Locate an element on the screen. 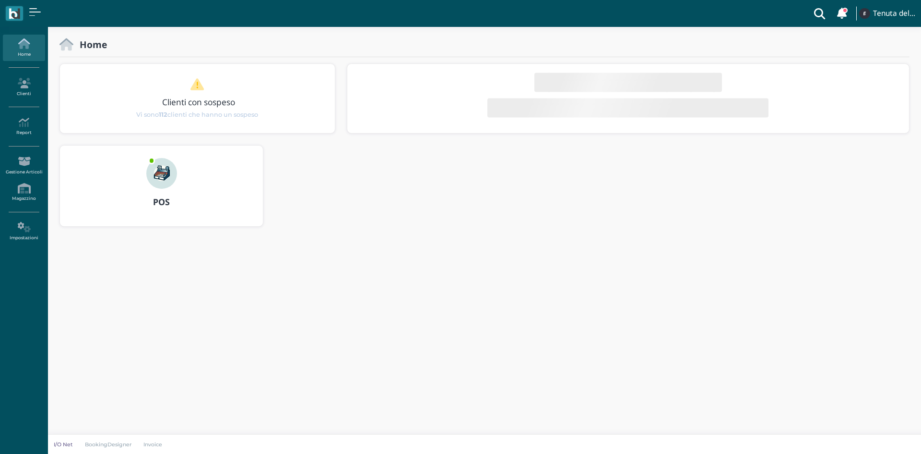 This screenshot has height=454, width=921. div: 1 / 1 is located at coordinates (197, 98).